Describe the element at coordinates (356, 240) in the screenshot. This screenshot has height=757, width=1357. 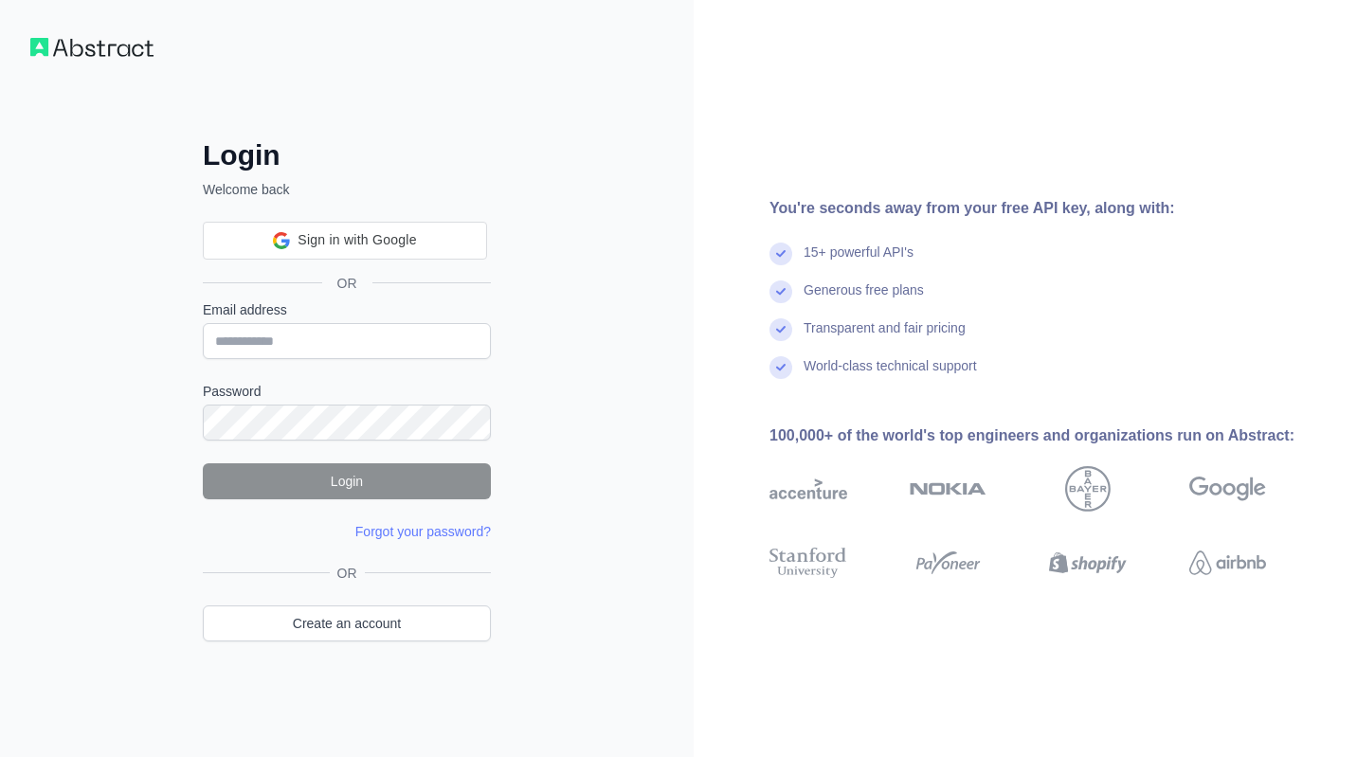
I see `span: Sign in with Google` at that location.